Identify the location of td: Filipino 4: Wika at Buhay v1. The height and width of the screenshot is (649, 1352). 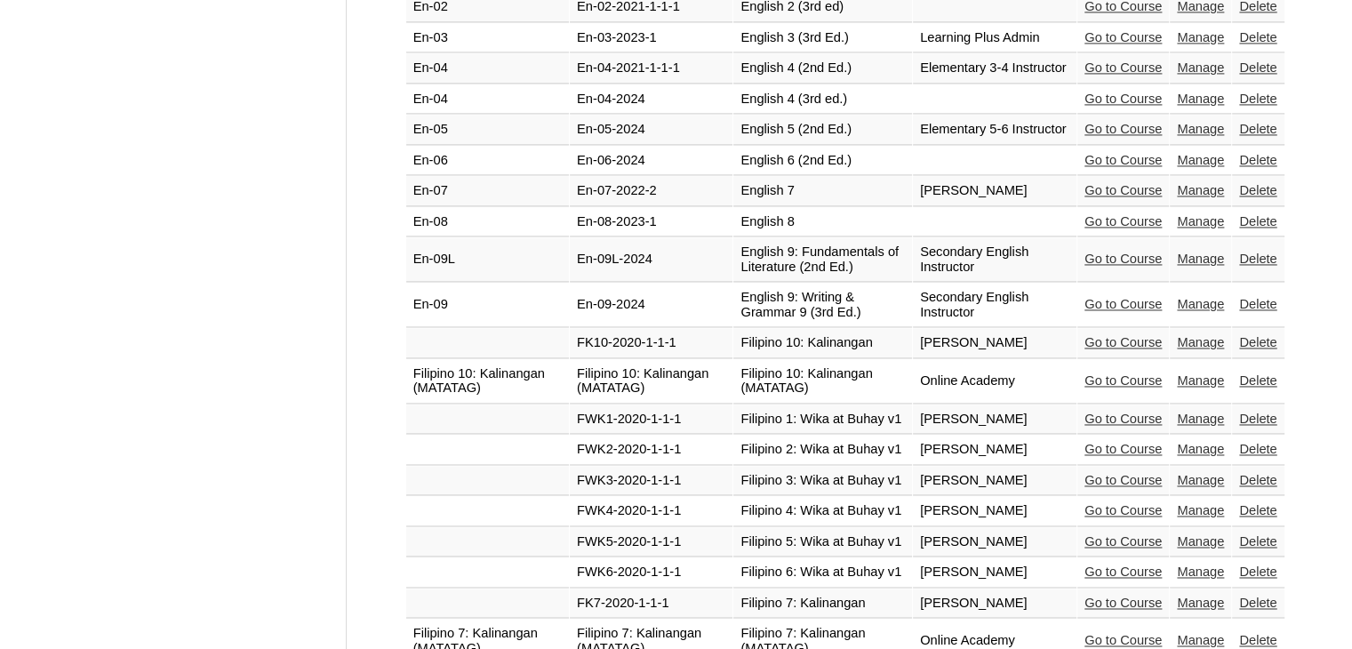
(822, 511).